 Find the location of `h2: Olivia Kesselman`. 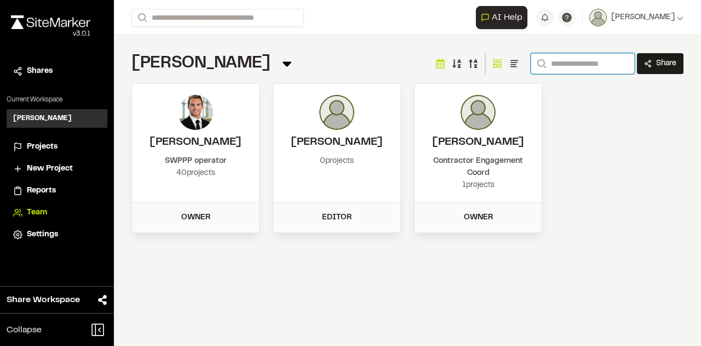

h2: Olivia Kesselman is located at coordinates (478, 142).